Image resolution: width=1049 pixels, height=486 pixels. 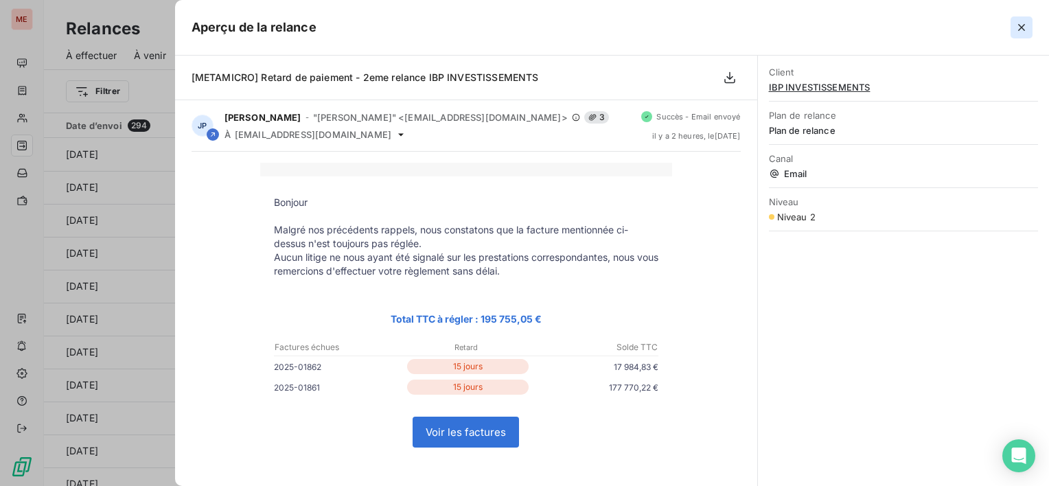 What do you see at coordinates (594, 387) in the screenshot?
I see `p: 177 770,22 €` at bounding box center [594, 387].